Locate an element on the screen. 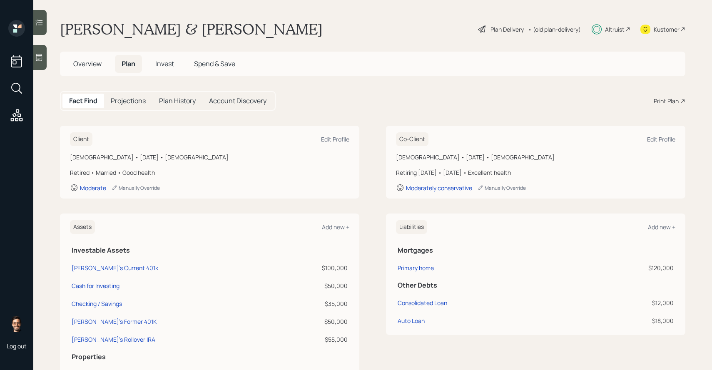 The height and width of the screenshot is (370, 712). h5: Projections is located at coordinates (128, 101).